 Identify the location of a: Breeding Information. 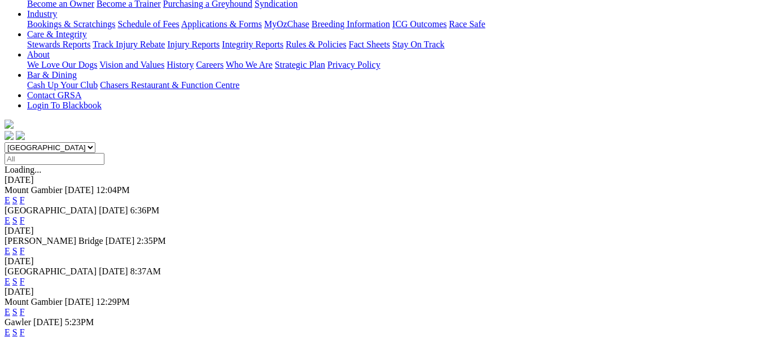
(350, 24).